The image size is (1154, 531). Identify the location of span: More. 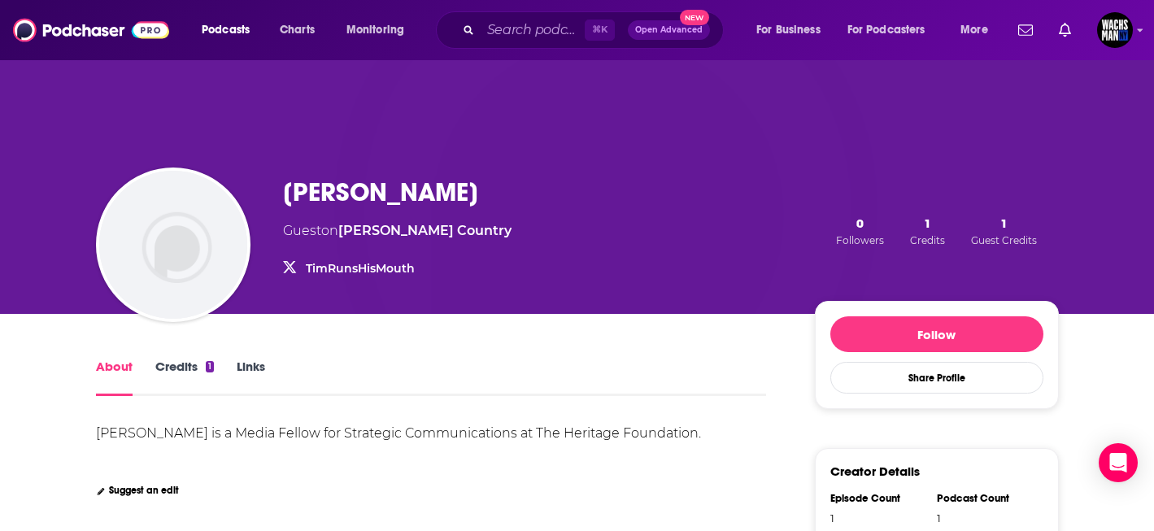
(974, 30).